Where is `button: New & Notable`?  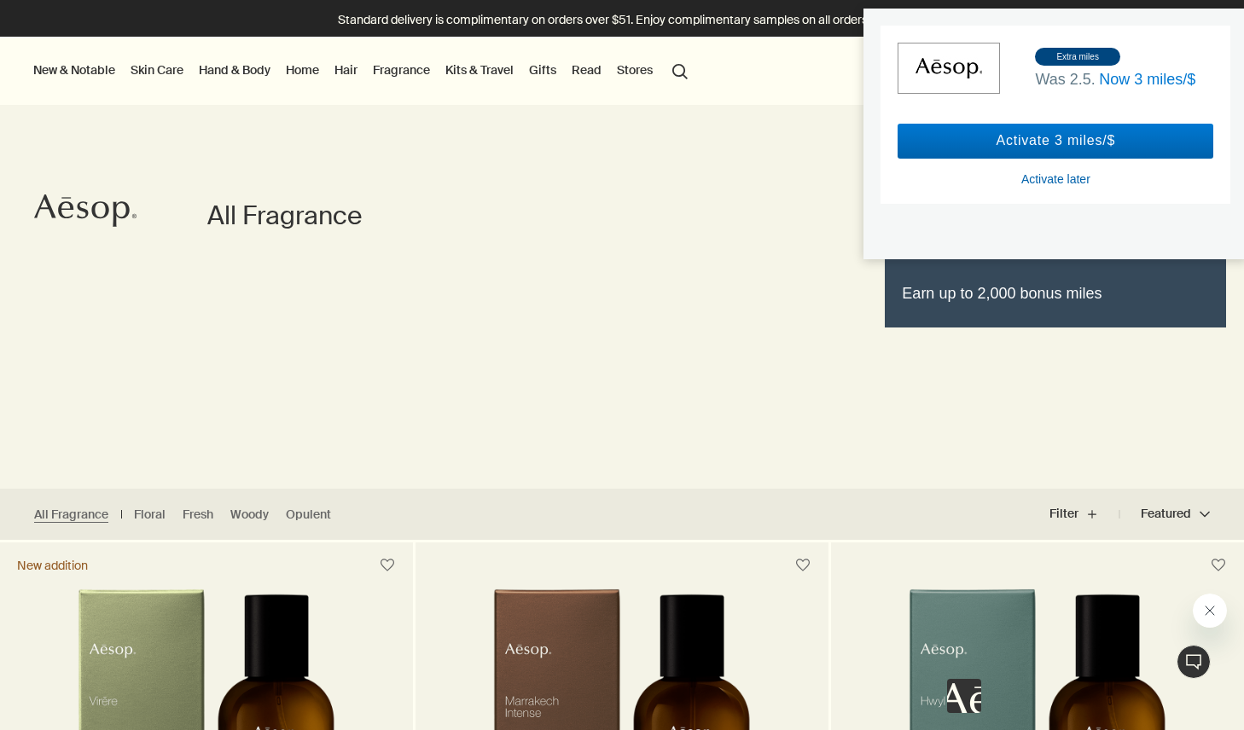
button: New & Notable is located at coordinates (74, 70).